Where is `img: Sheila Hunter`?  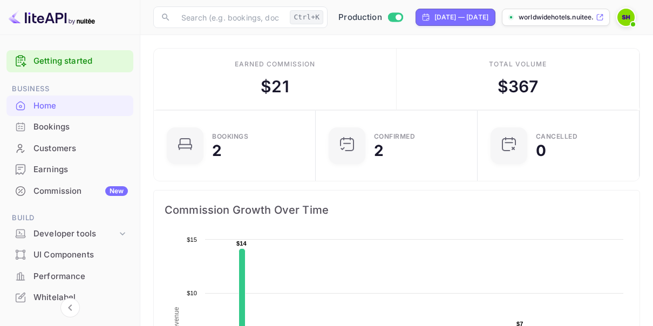 img: Sheila Hunter is located at coordinates (626, 17).